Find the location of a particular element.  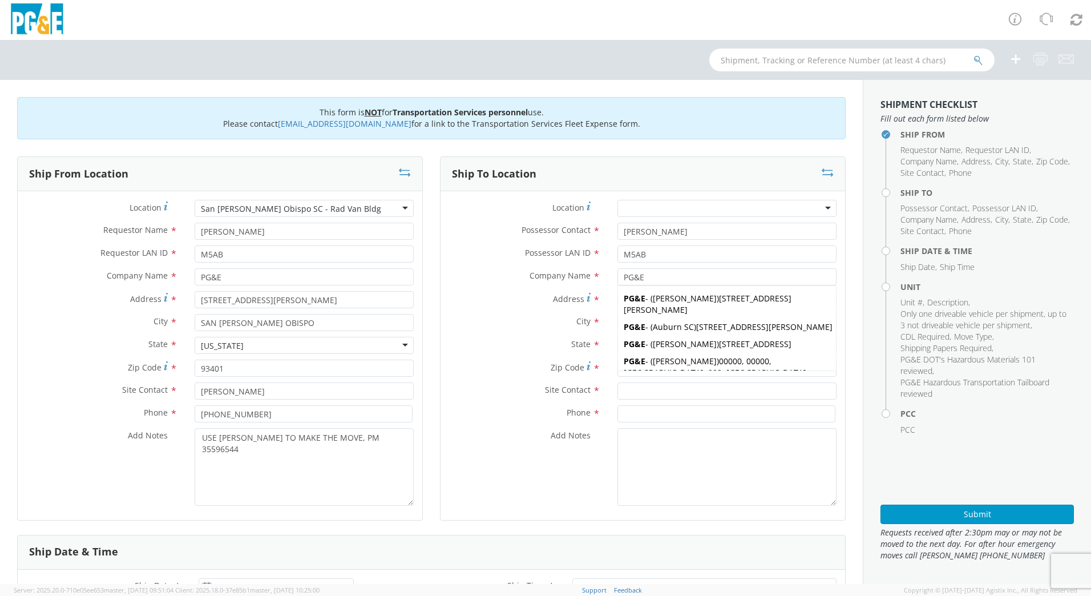

u: NOT is located at coordinates (373, 112).